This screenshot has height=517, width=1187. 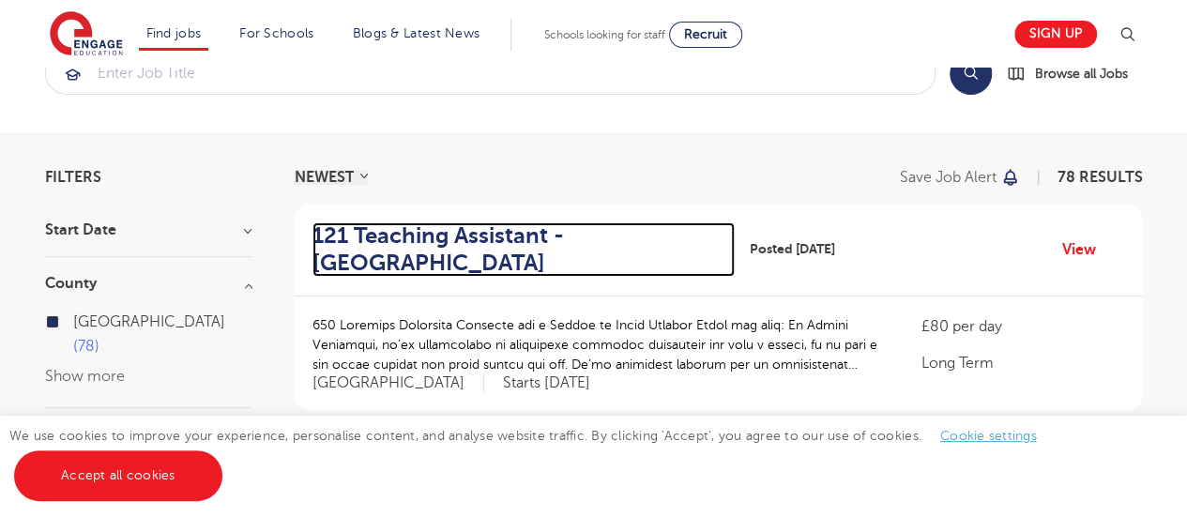 What do you see at coordinates (490, 73) in the screenshot?
I see `input: Submit` at bounding box center [490, 73].